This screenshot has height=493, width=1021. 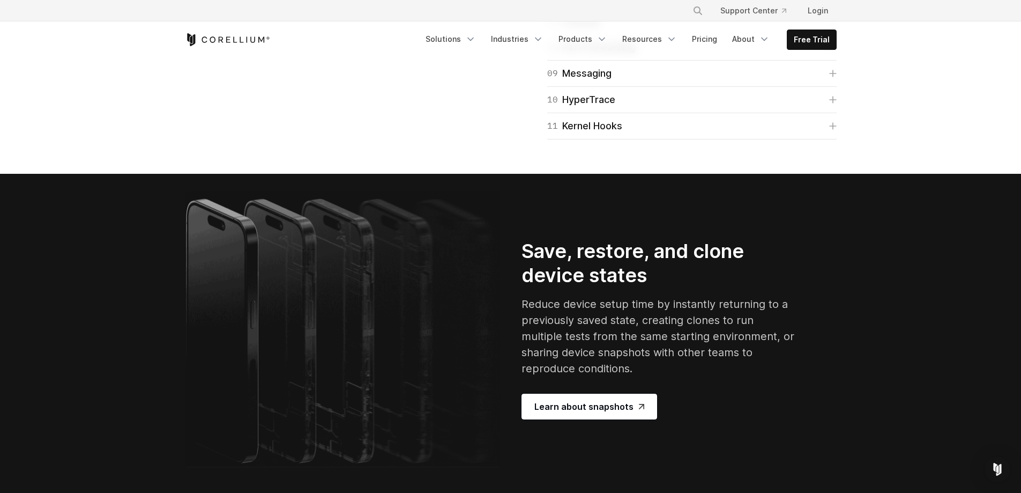 I want to click on span: 11, so click(x=553, y=126).